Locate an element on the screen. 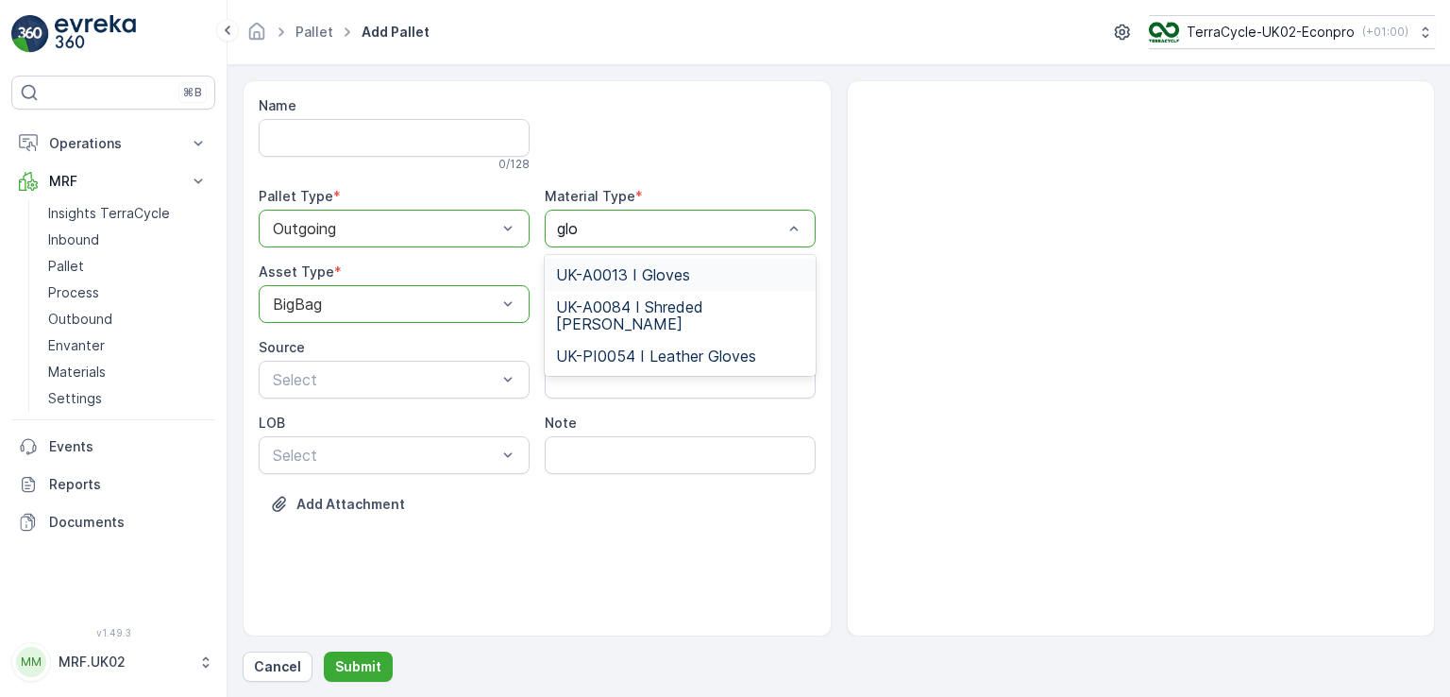 This screenshot has height=697, width=1450. p: MRF is located at coordinates (113, 181).